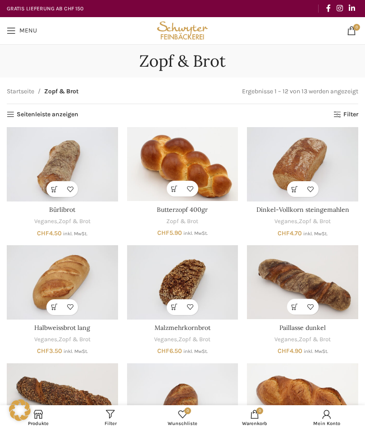  What do you see at coordinates (290, 351) in the screenshot?
I see `bdi: 4.90` at bounding box center [290, 351].